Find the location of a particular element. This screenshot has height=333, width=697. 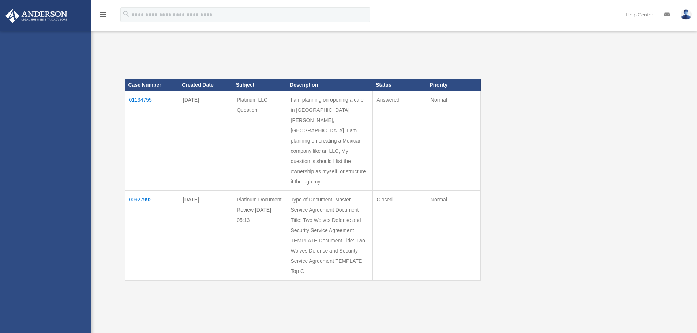

img: User Pic is located at coordinates (686, 14).